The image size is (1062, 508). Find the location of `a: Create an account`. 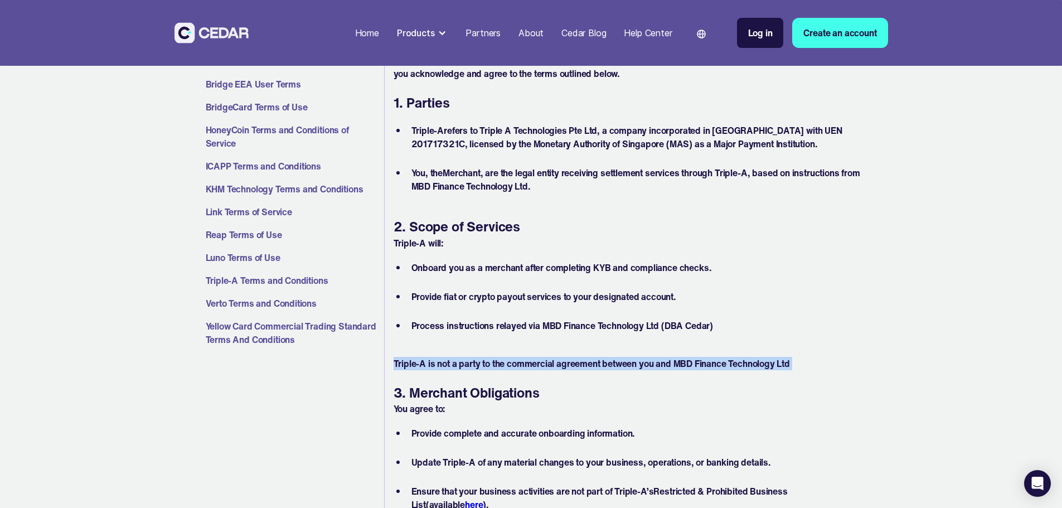

a: Create an account is located at coordinates (840, 33).